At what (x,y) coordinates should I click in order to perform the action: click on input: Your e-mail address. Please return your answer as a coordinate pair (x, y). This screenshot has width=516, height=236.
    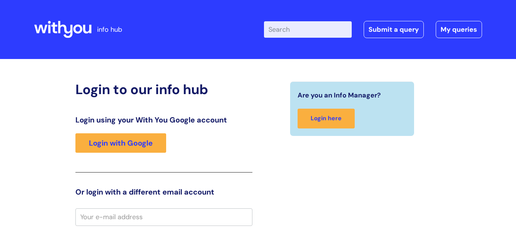
    Looking at the image, I should click on (164, 217).